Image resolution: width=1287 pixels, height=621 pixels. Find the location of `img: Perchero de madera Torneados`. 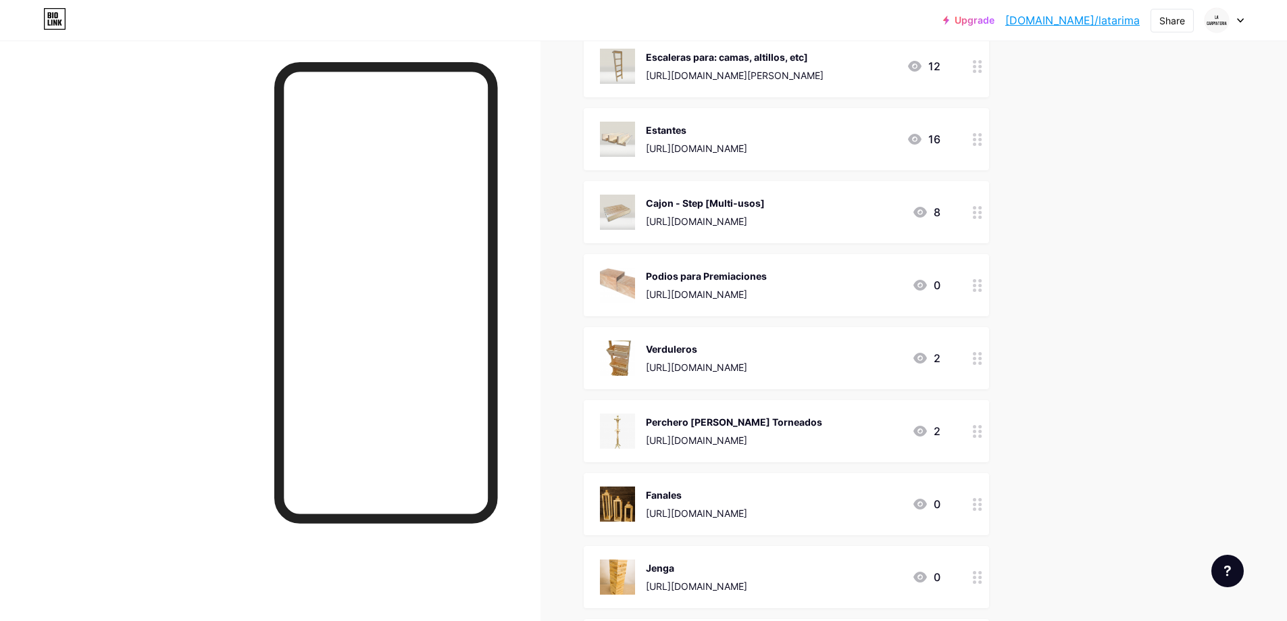

img: Perchero de madera Torneados is located at coordinates (618, 431).